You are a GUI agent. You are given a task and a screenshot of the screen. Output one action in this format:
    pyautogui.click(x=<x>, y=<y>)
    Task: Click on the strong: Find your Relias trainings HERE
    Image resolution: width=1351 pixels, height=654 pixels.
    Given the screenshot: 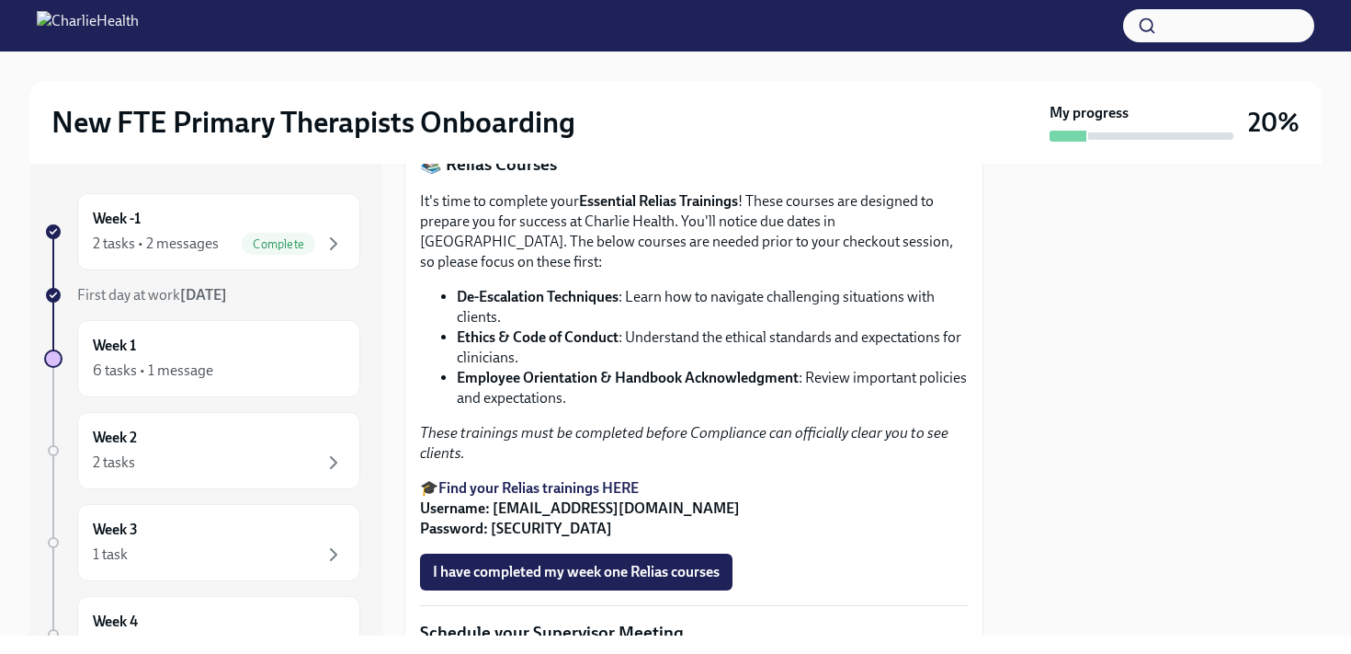 What is the action you would take?
    pyautogui.click(x=539, y=487)
    